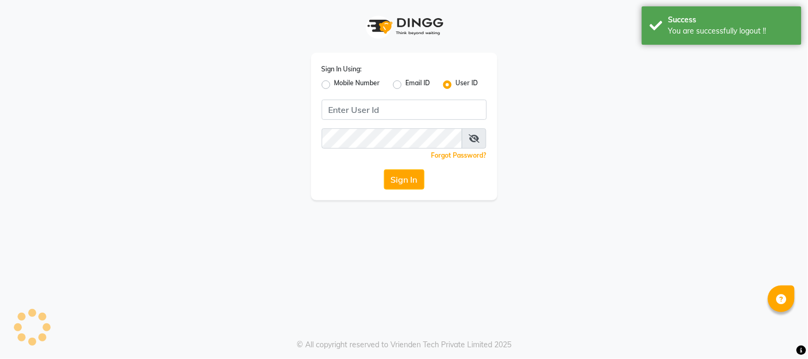 The image size is (808, 359). What do you see at coordinates (730, 31) in the screenshot?
I see `div: You are successfully logout !!` at bounding box center [730, 31].